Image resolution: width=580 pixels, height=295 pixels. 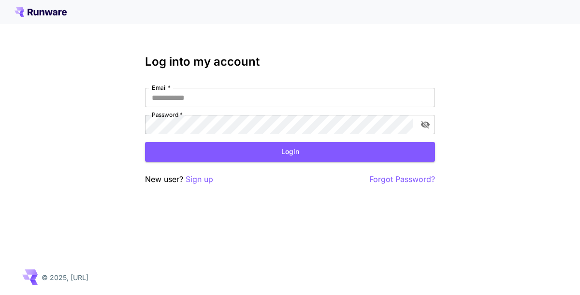 I want to click on label: Email, so click(x=161, y=87).